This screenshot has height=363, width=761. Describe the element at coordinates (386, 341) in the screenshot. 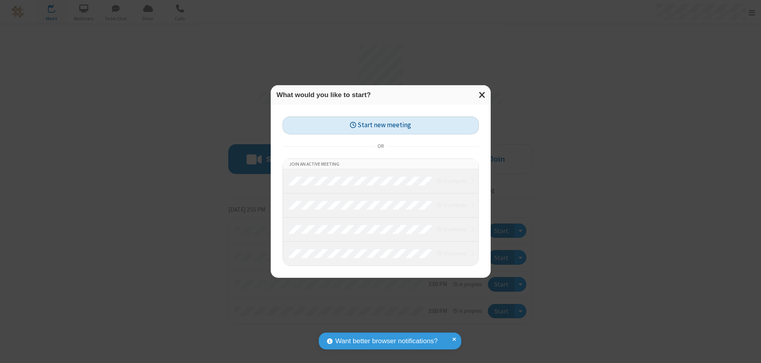

I see `span: Want better browser notifications?` at that location.